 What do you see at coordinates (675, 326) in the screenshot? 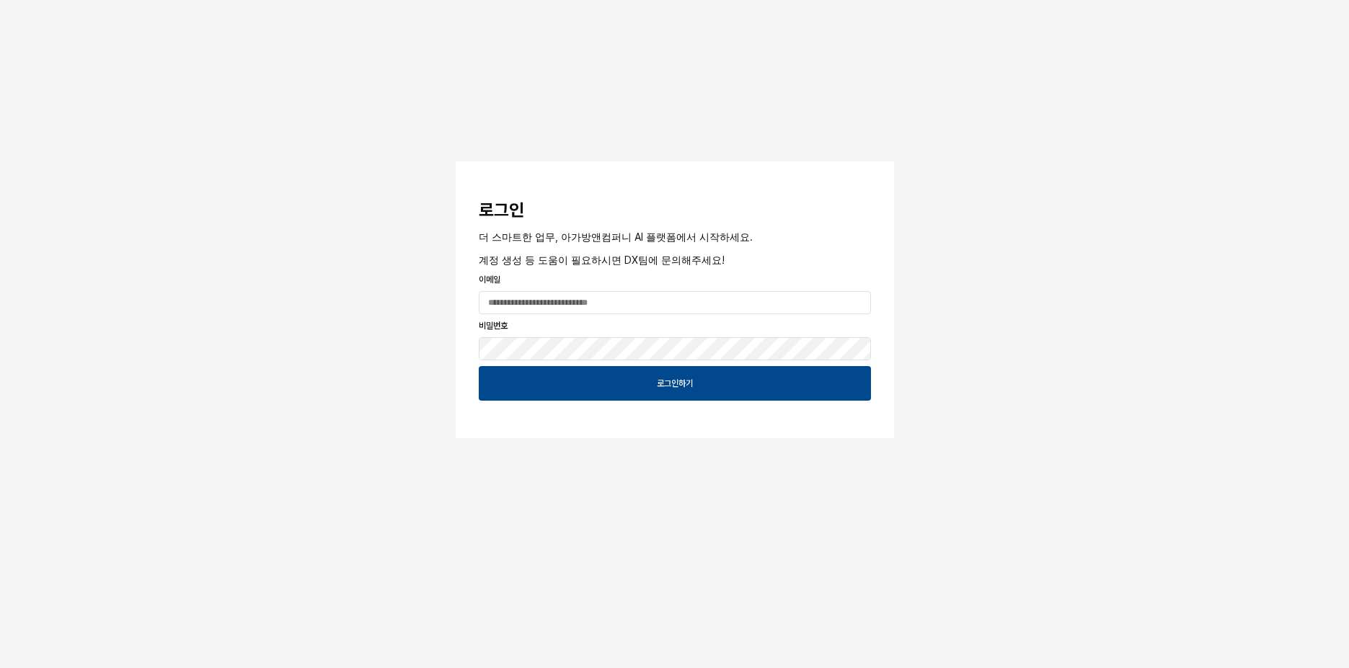
I see `p: 비밀번호` at bounding box center [675, 326].